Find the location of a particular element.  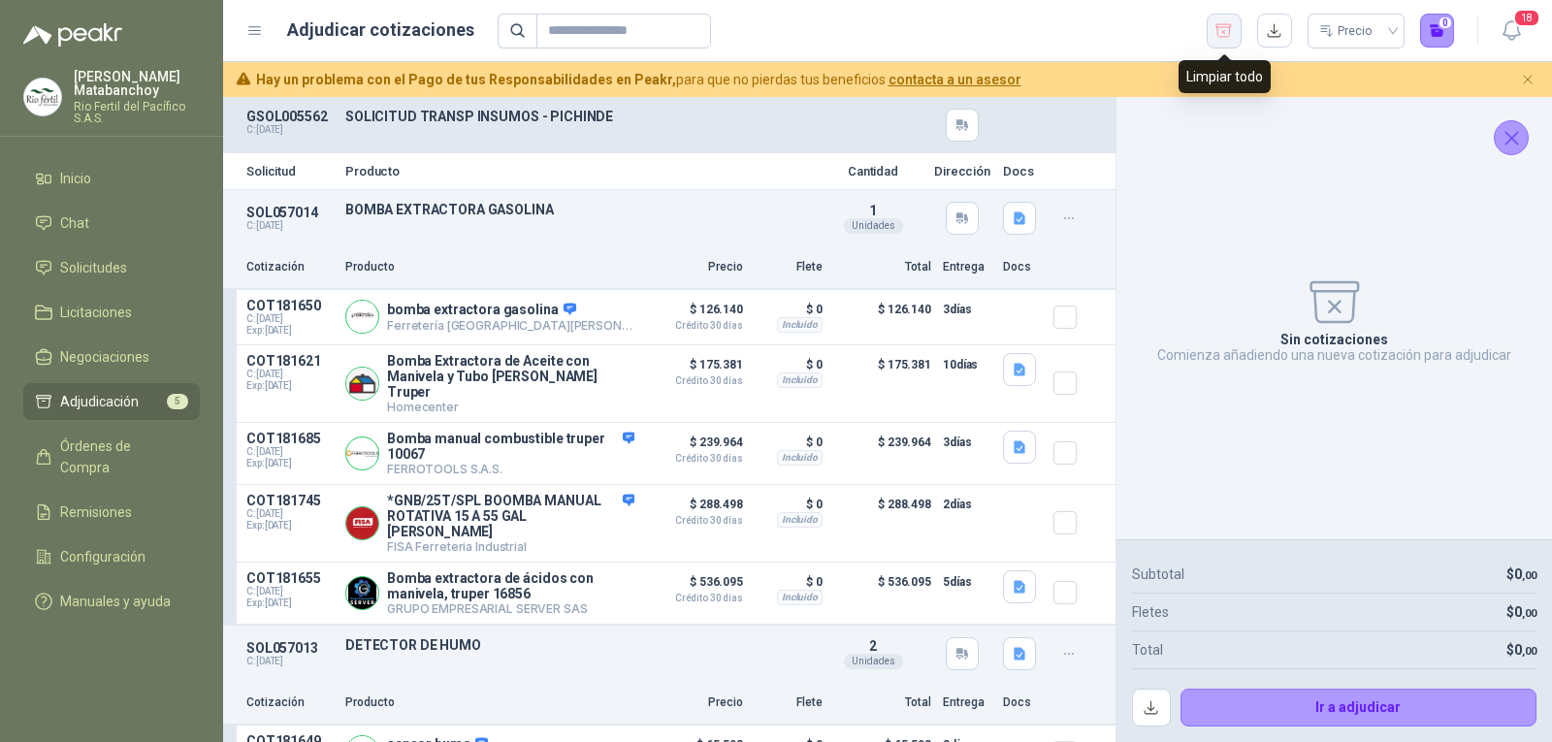

span: Licitaciones is located at coordinates (96, 312).